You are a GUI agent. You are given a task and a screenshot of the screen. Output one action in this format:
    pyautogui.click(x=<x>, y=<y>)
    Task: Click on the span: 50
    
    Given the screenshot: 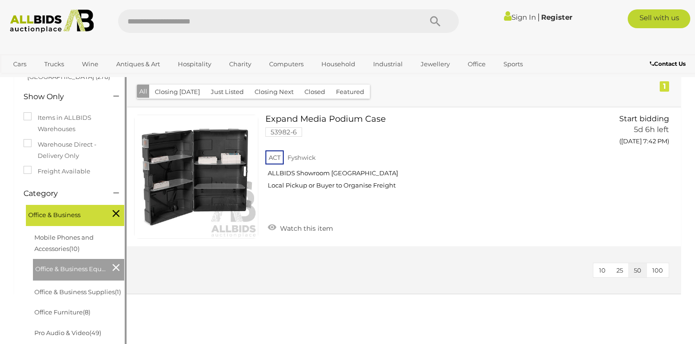 What is the action you would take?
    pyautogui.click(x=637, y=270)
    